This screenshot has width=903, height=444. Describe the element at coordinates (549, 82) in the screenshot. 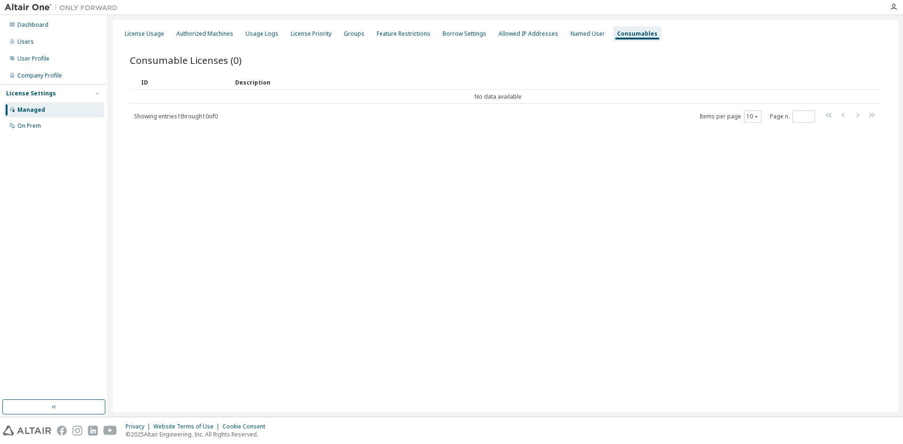

I see `div: Description` at that location.